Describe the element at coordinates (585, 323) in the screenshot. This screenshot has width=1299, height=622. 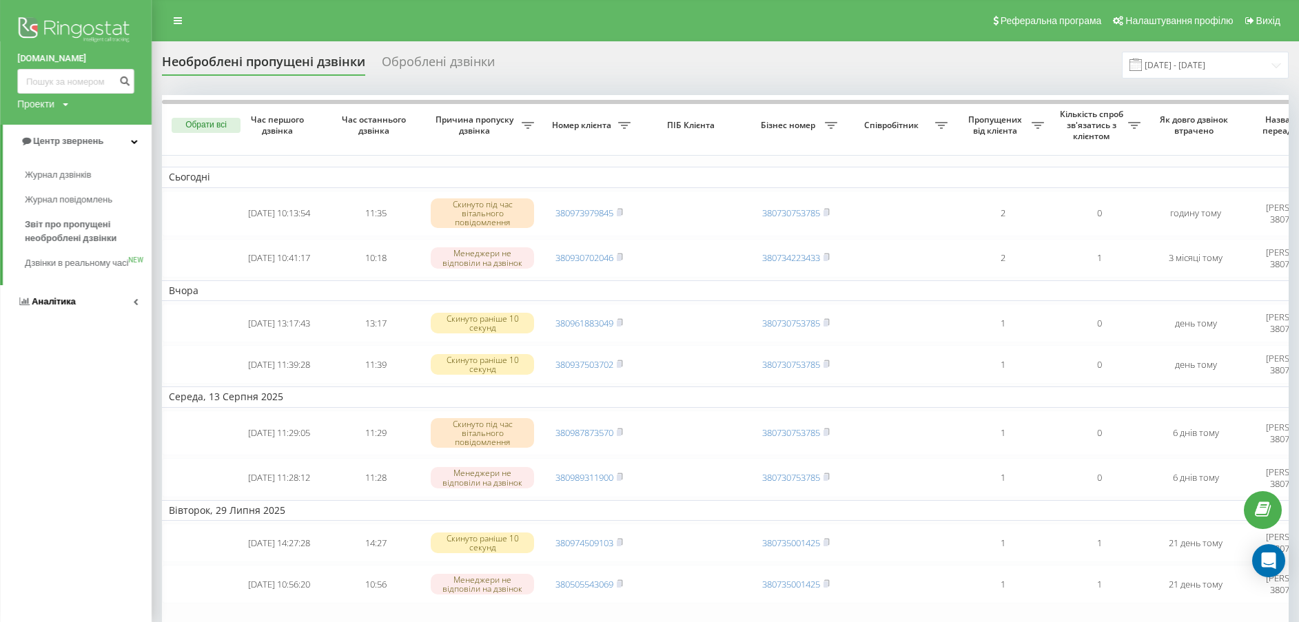
I see `a: 380961883049` at that location.